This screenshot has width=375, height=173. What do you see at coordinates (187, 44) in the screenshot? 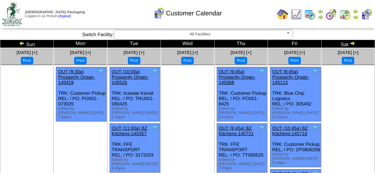
I see `td: Wed` at bounding box center [187, 44].